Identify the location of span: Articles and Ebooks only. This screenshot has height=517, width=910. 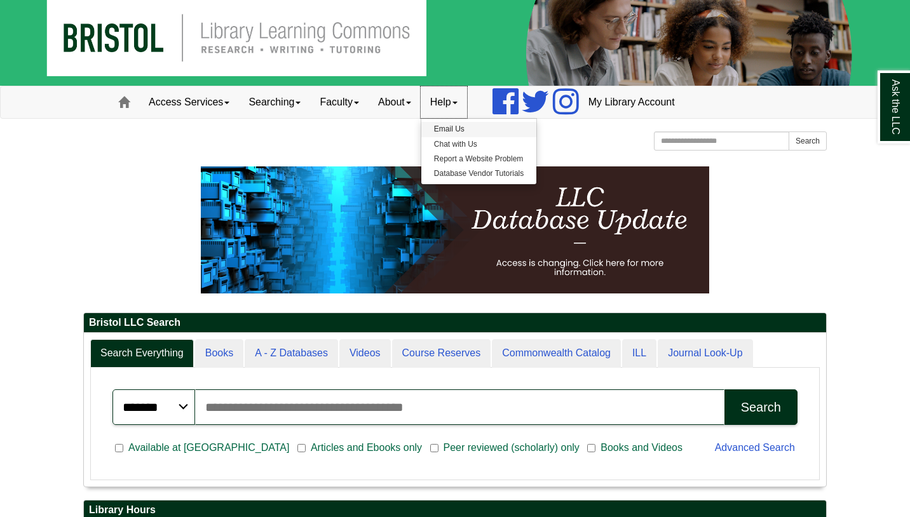
(366, 448).